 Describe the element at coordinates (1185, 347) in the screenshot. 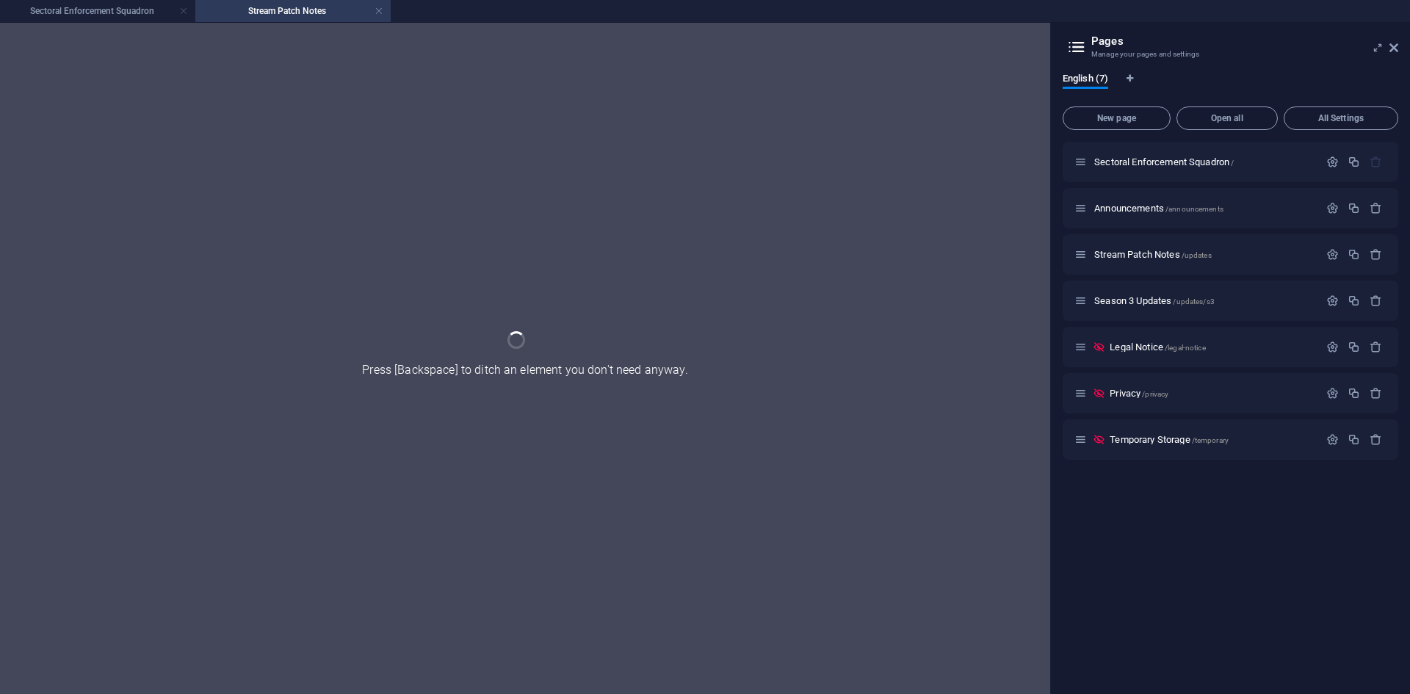

I see `span: /legal-notice` at that location.